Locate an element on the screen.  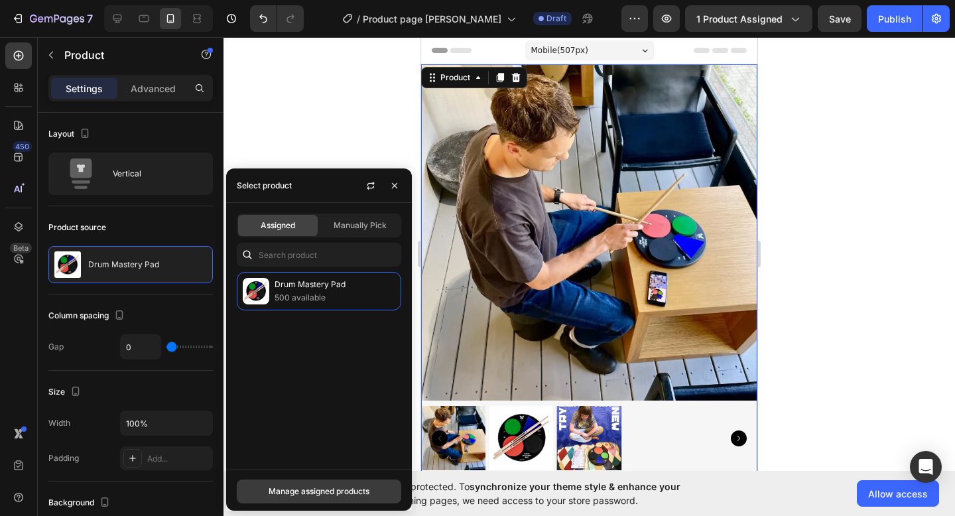
button: Carousel Back Arrow is located at coordinates (19, 401).